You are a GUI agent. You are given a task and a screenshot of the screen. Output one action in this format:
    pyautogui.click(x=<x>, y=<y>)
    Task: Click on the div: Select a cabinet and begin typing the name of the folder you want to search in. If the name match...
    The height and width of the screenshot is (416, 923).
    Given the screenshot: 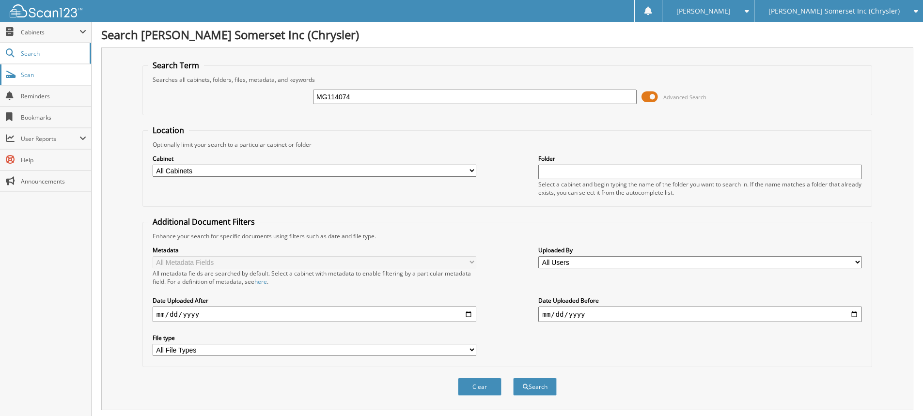 What is the action you would take?
    pyautogui.click(x=700, y=189)
    